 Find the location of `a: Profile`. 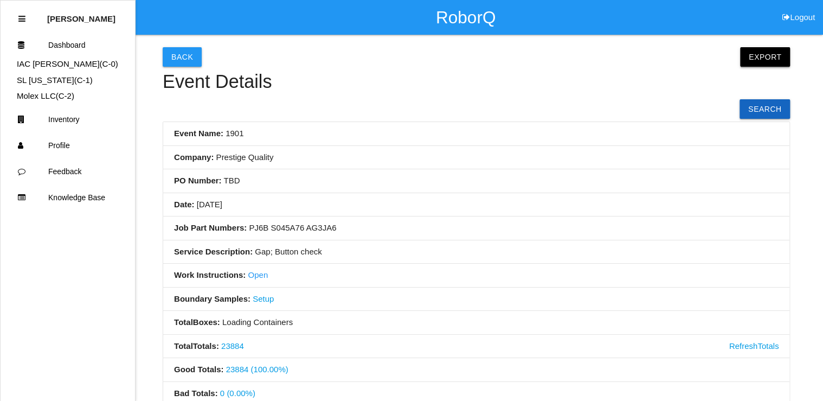

a: Profile is located at coordinates (68, 145).